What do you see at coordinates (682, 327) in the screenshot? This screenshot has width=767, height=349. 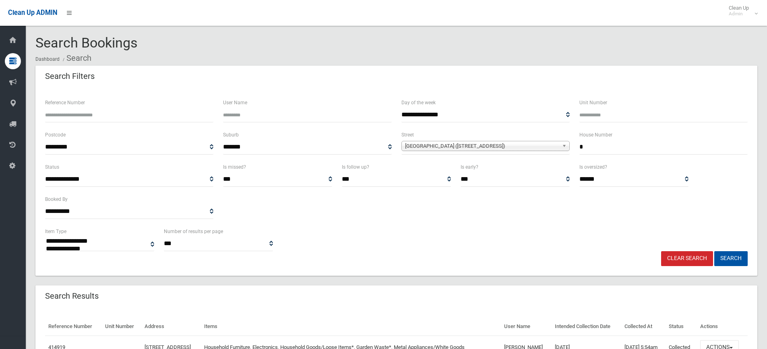 I see `th: Status` at bounding box center [682, 327].